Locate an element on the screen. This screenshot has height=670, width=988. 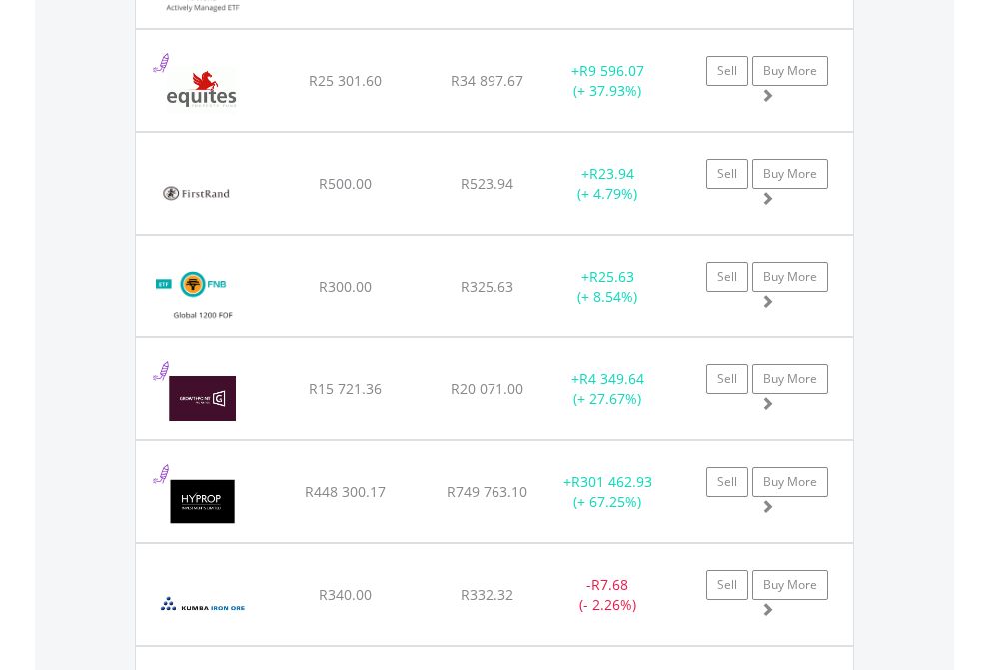
span: R7.68 is located at coordinates (610, 585).